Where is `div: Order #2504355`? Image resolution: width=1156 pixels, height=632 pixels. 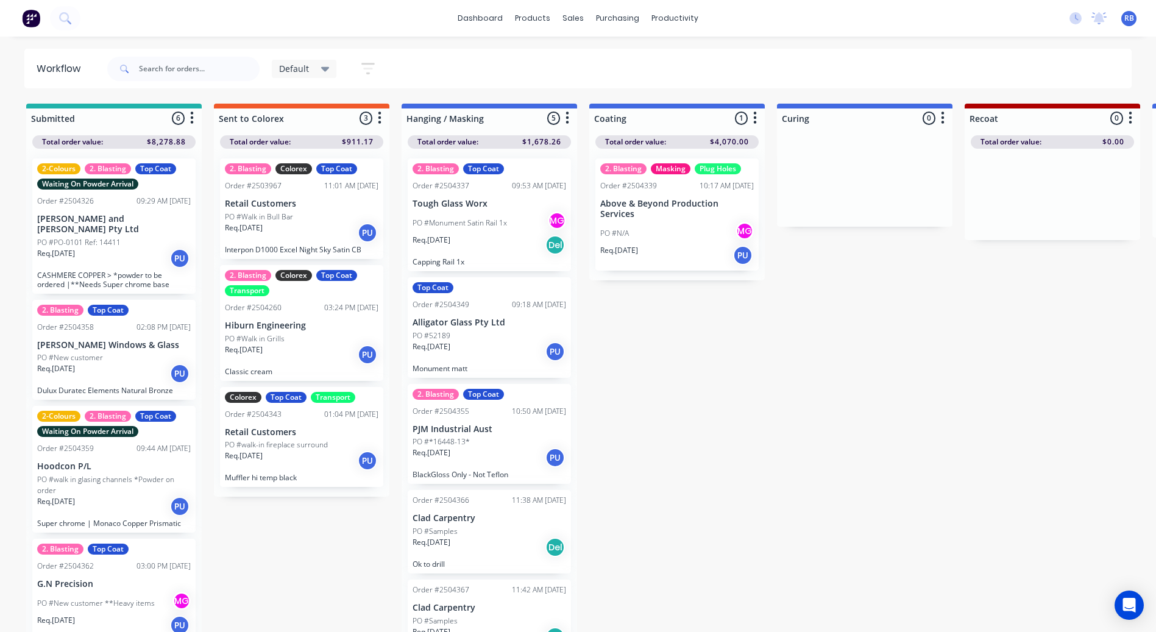
div: Order #2504355 is located at coordinates (441, 411).